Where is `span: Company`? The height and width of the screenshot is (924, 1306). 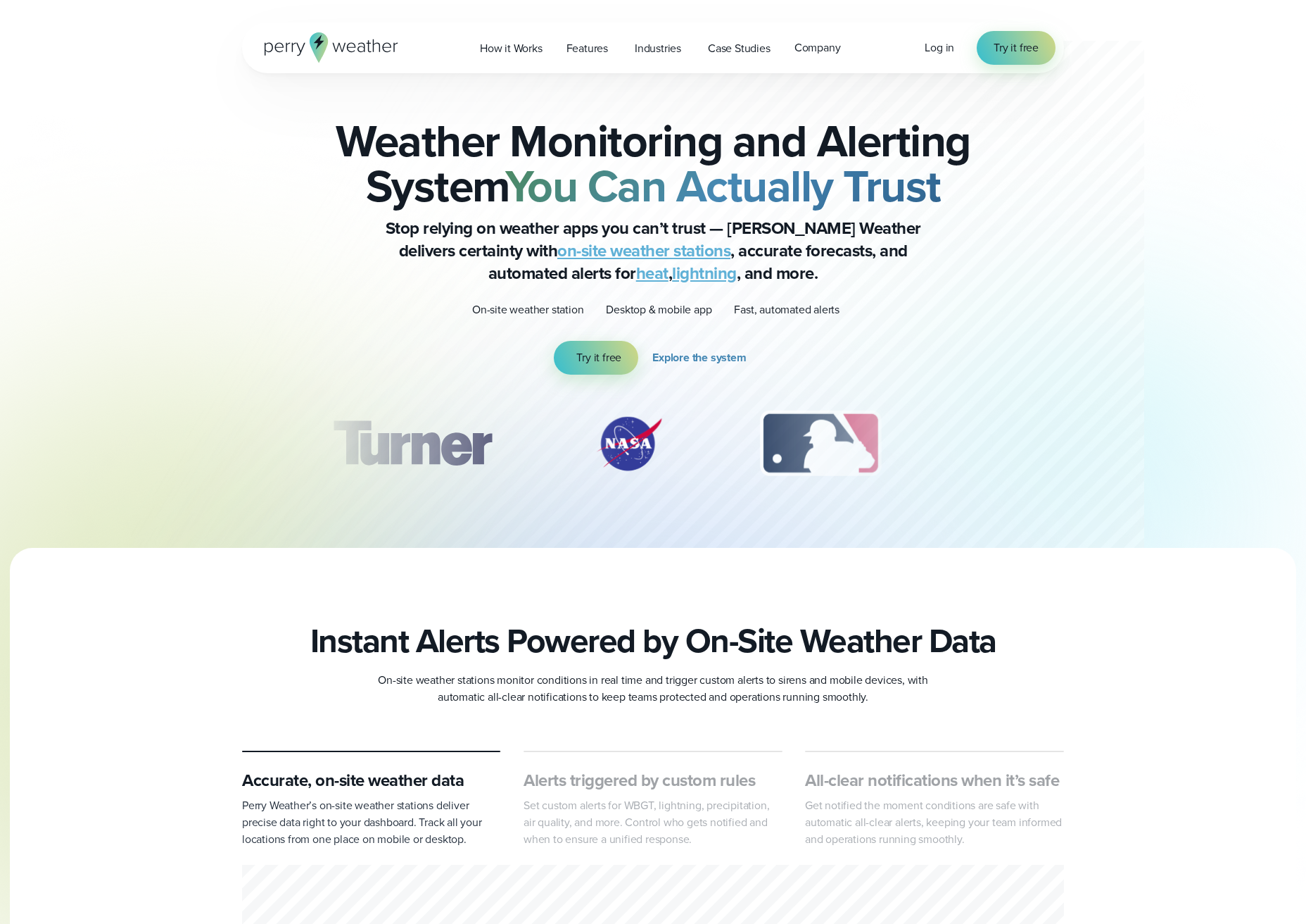
span: Company is located at coordinates (818, 48).